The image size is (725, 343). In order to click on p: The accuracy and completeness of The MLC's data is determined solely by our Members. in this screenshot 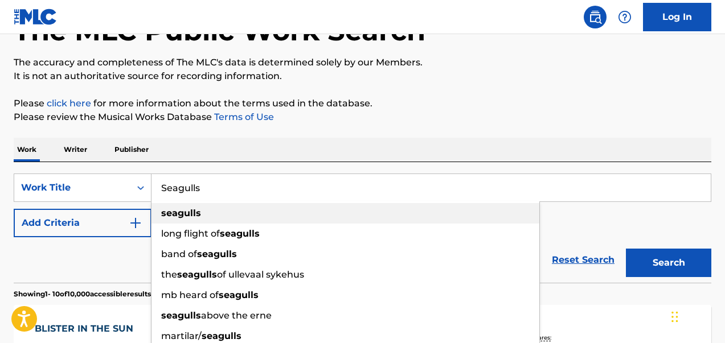, I will do `click(362, 63)`.